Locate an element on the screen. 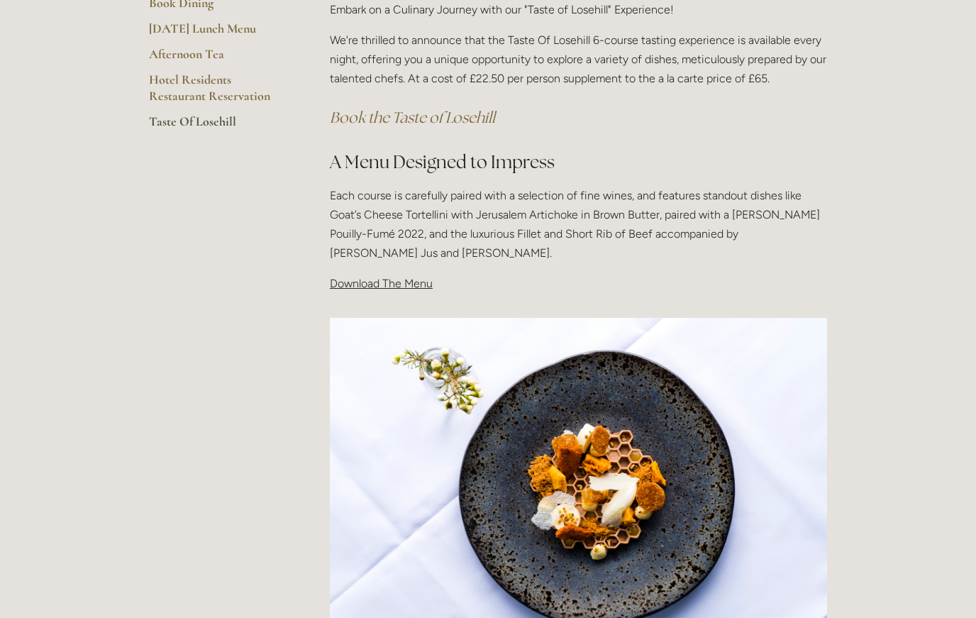 This screenshot has width=976, height=618. a: Hotel Residents Restaurant Reservation is located at coordinates (216, 93).